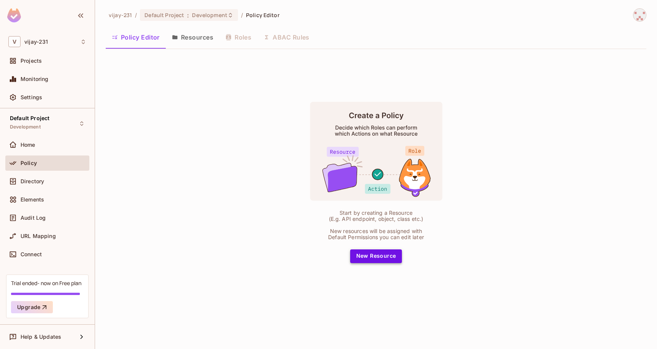 The image size is (657, 349). I want to click on span: V, so click(14, 41).